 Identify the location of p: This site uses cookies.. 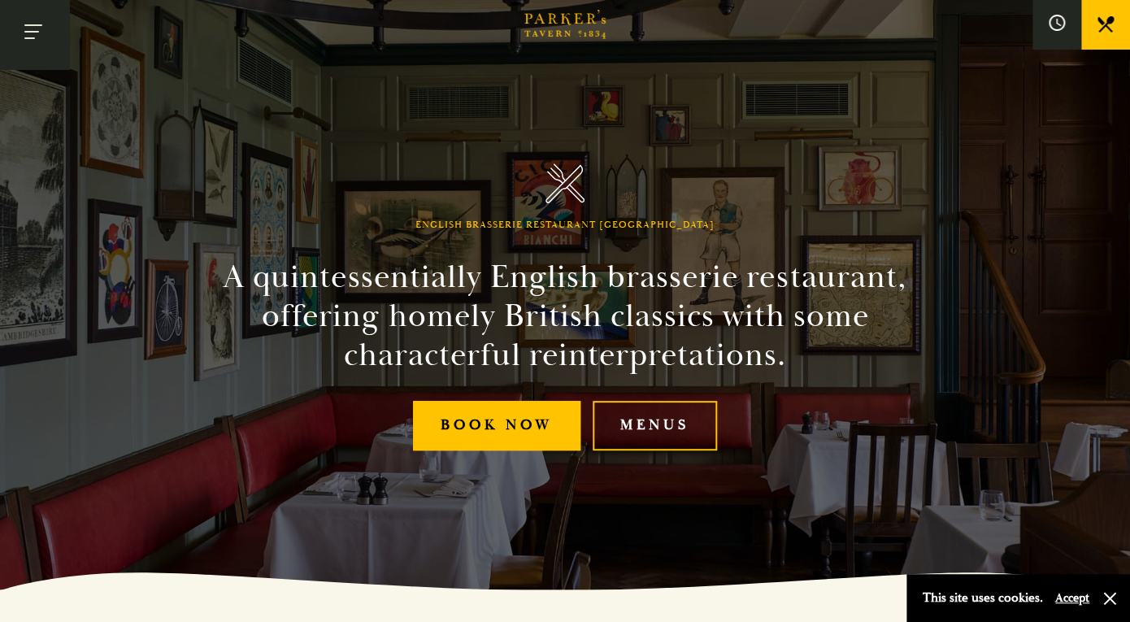
(983, 598).